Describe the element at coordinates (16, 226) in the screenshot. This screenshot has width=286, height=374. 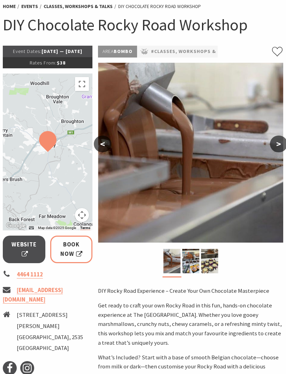
I see `a: Click to see this area on Google Maps` at that location.